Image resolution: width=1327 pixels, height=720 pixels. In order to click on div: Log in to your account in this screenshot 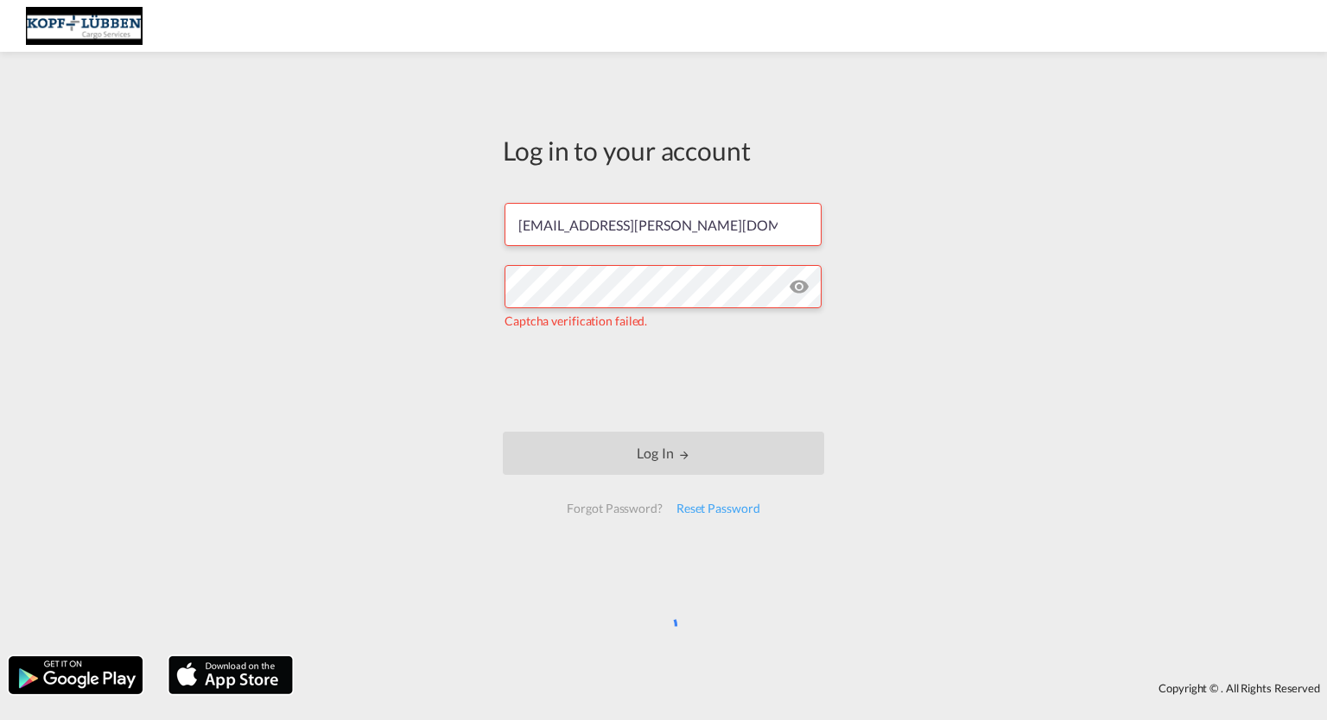, I will do `click(663, 150)`.